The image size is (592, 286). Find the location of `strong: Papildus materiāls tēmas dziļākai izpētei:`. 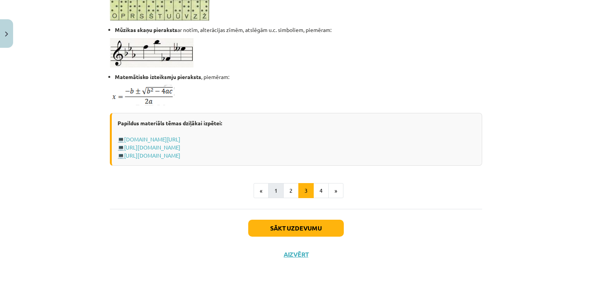

strong: Papildus materiāls tēmas dziļākai izpētei: is located at coordinates (170, 123).